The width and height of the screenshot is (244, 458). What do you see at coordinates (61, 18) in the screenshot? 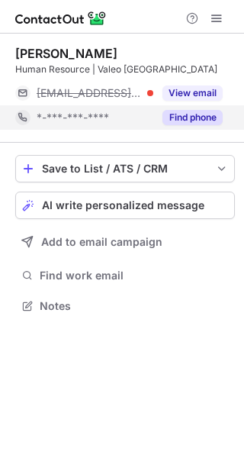
I see `img: ContactOut v5.3.10` at bounding box center [61, 18].